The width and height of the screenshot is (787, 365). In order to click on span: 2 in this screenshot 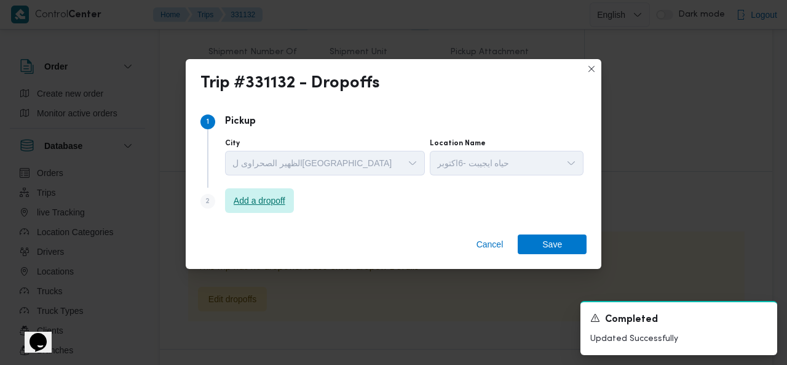, I will do `click(207, 201)`.